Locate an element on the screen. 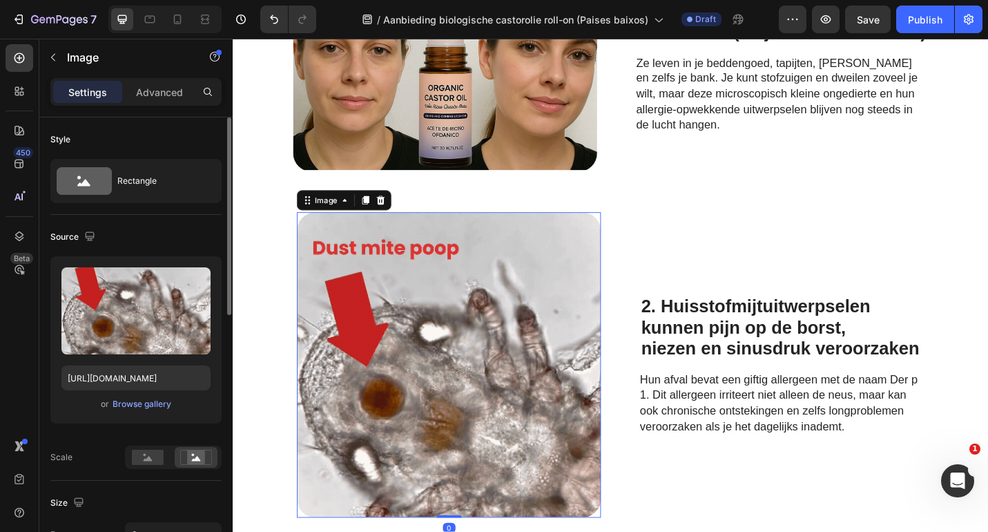 The width and height of the screenshot is (988, 532). button: Browse gallery is located at coordinates (142, 404).